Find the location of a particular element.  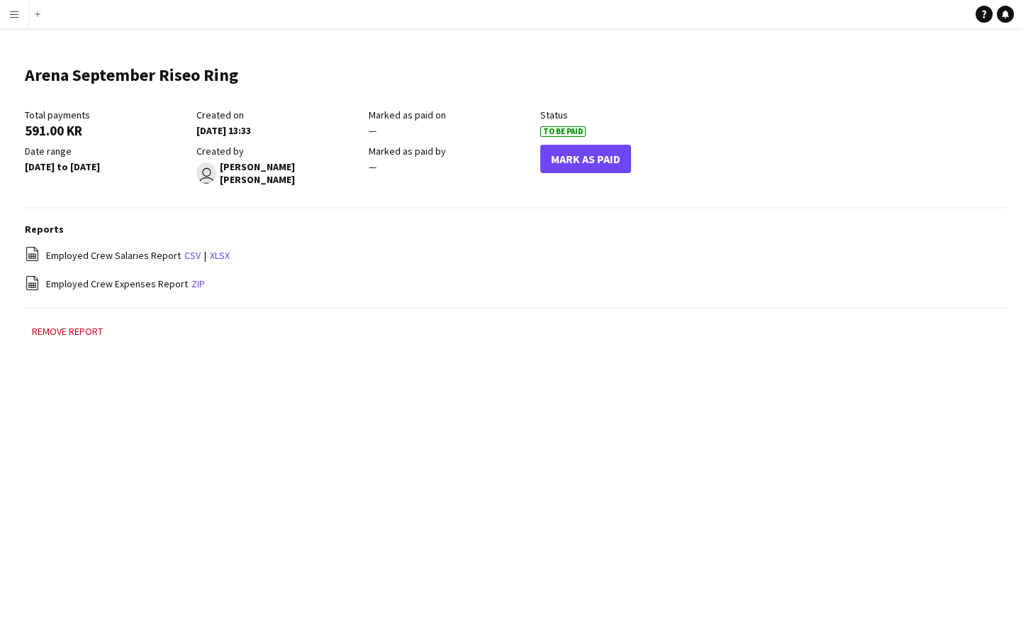

a: zip is located at coordinates (198, 284).